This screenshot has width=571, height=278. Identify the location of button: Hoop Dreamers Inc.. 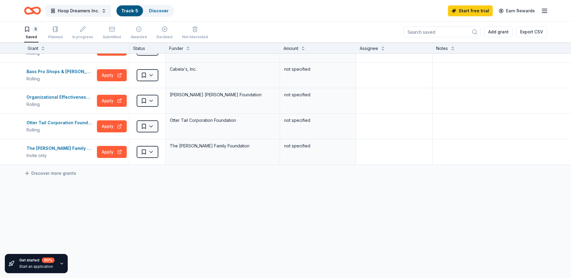
(78, 11).